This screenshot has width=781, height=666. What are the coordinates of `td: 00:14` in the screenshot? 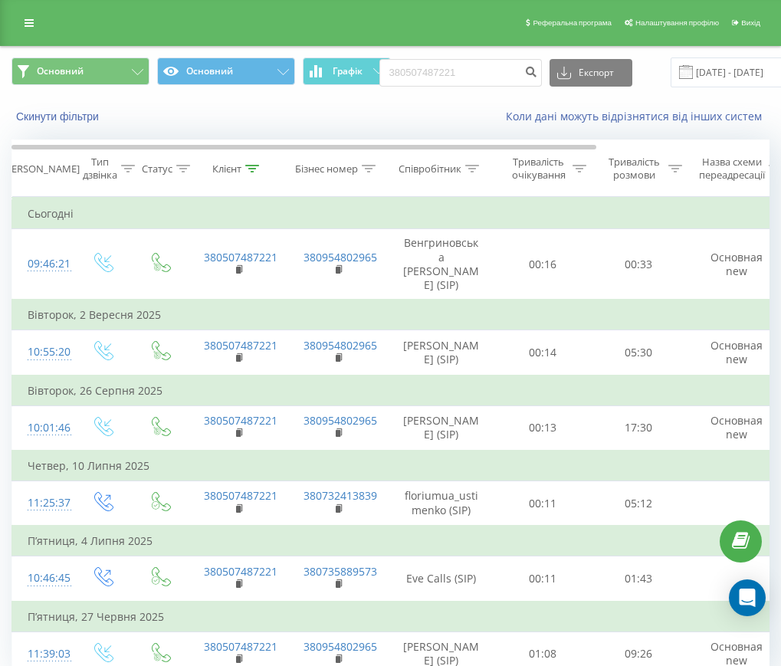 It's located at (543, 353).